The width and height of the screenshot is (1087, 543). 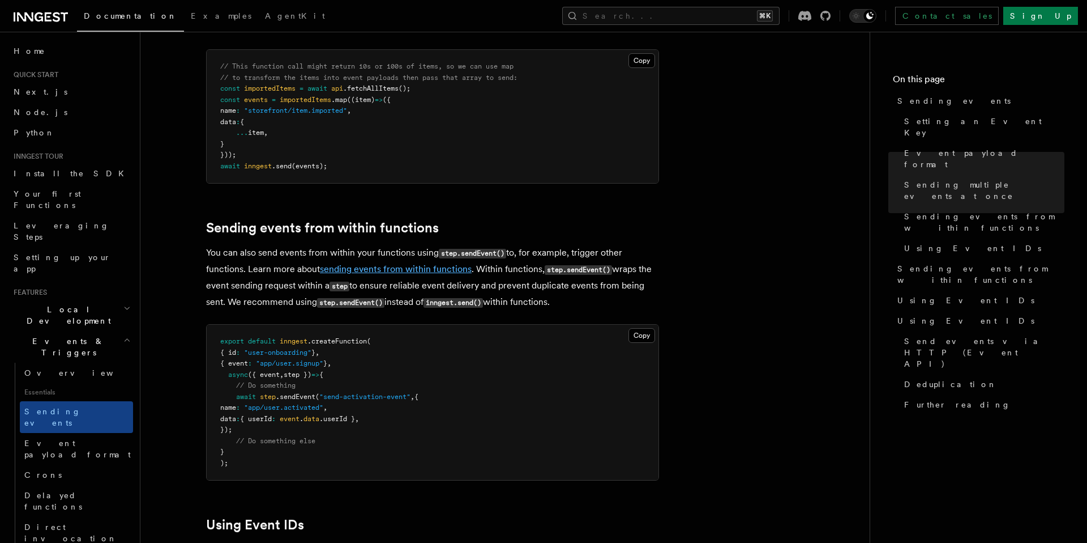 I want to click on span: async, so click(x=238, y=374).